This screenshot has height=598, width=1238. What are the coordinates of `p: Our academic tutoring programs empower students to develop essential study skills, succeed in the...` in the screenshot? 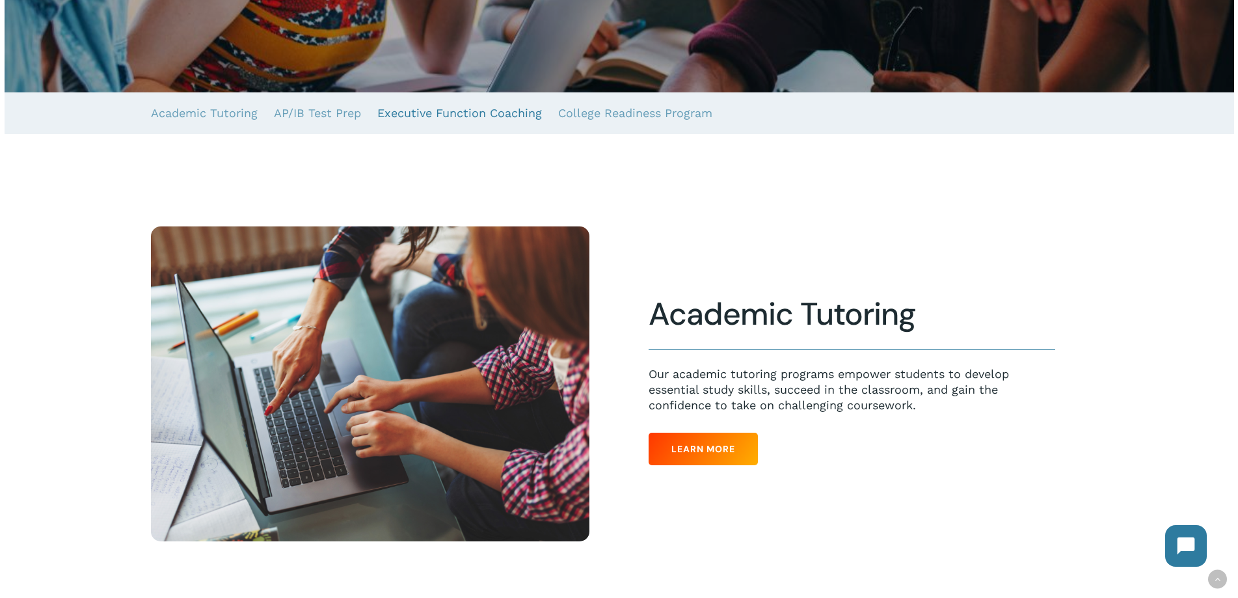 It's located at (852, 390).